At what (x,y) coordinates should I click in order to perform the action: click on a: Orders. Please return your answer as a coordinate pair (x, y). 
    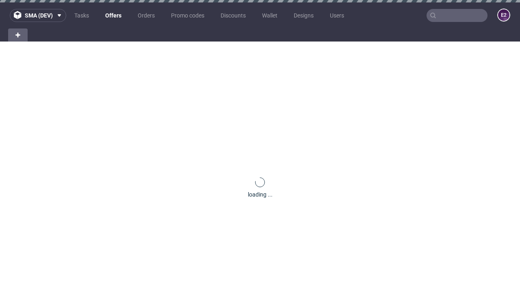
    Looking at the image, I should click on (146, 15).